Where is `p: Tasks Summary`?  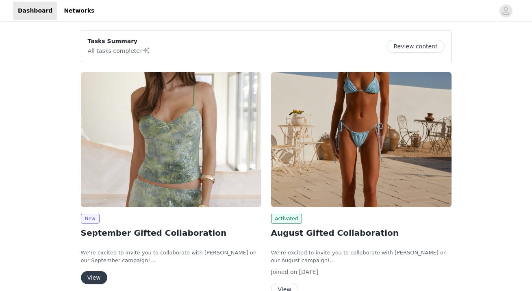 p: Tasks Summary is located at coordinates (119, 41).